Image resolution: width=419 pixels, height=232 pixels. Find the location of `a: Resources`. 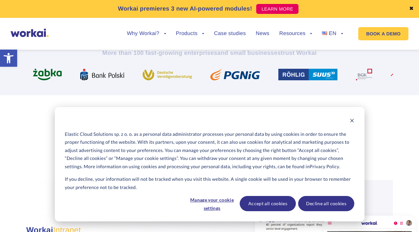

a: Resources is located at coordinates (296, 34).